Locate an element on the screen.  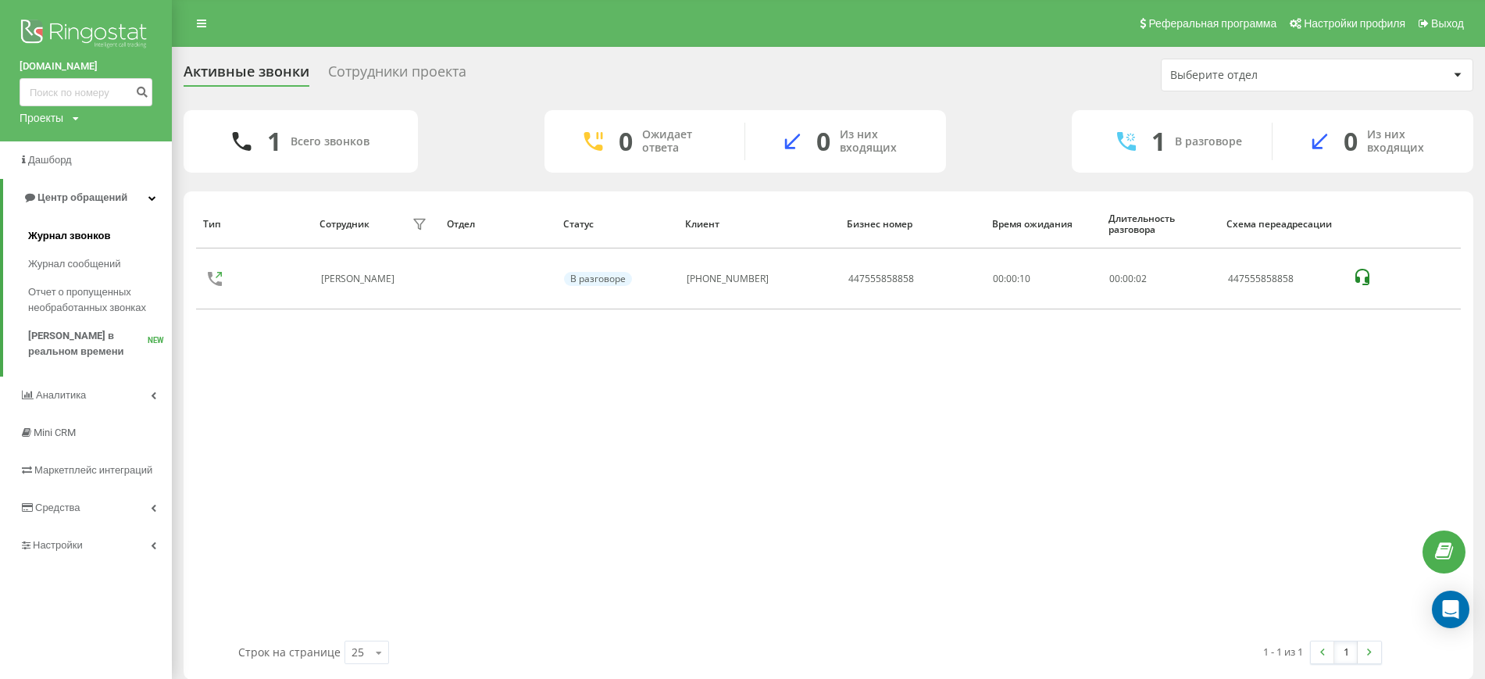
div: Отдел is located at coordinates (498, 224).